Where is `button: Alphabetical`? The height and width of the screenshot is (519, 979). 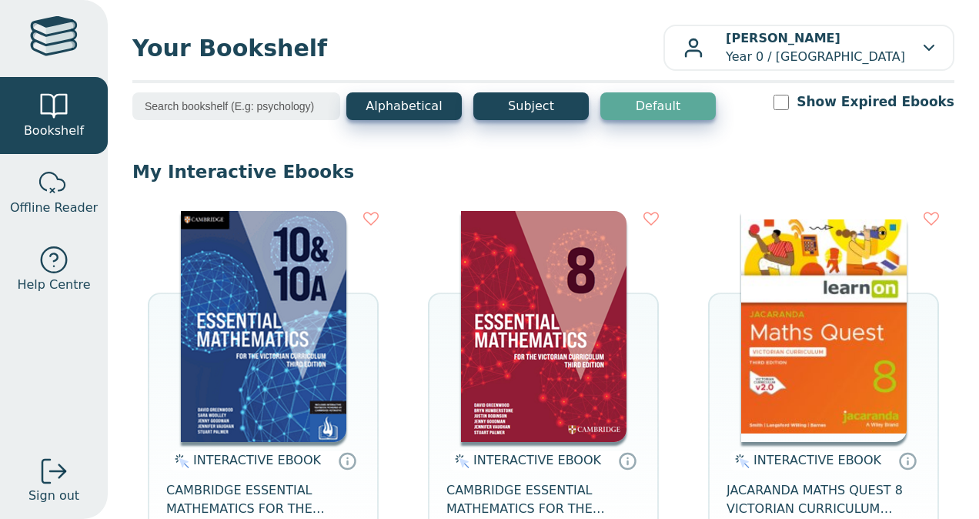
button: Alphabetical is located at coordinates (404, 106).